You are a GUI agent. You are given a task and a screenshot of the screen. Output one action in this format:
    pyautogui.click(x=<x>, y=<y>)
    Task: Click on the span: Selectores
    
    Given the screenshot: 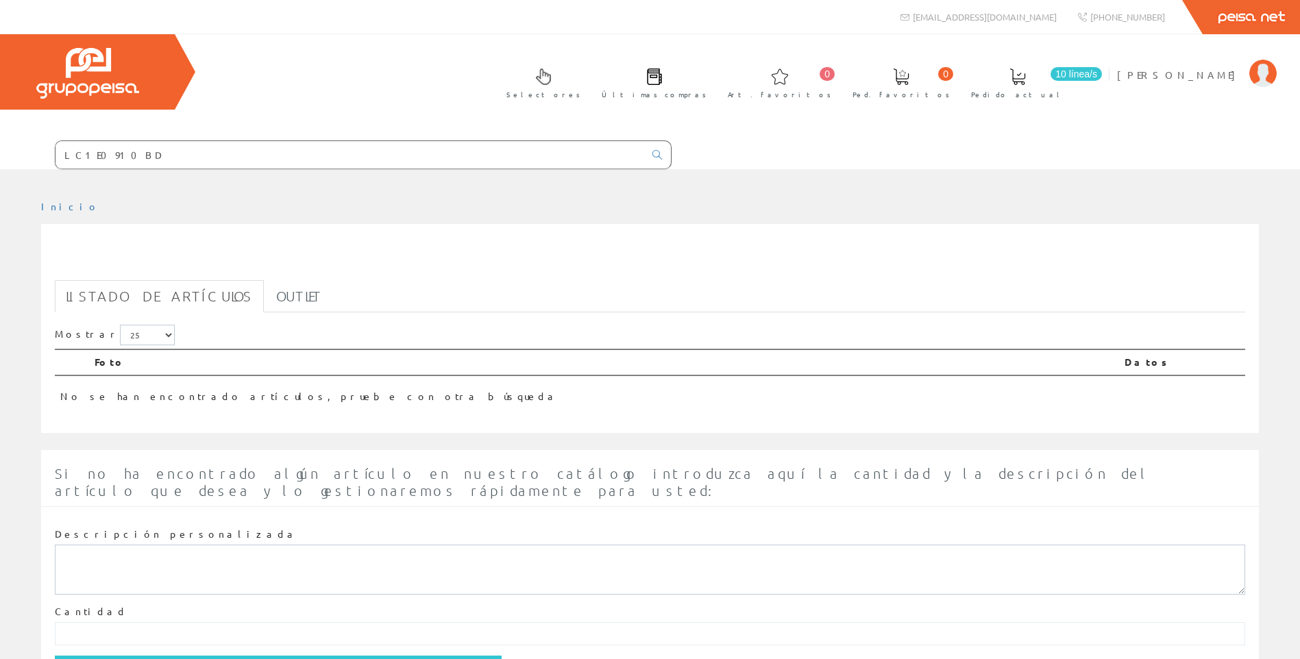 What is the action you would take?
    pyautogui.click(x=543, y=95)
    